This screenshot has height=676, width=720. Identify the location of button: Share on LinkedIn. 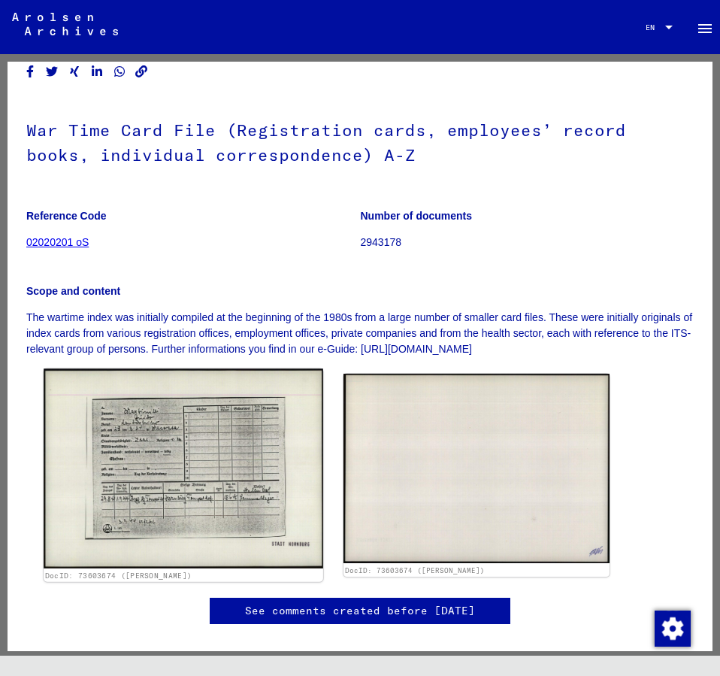
(97, 71).